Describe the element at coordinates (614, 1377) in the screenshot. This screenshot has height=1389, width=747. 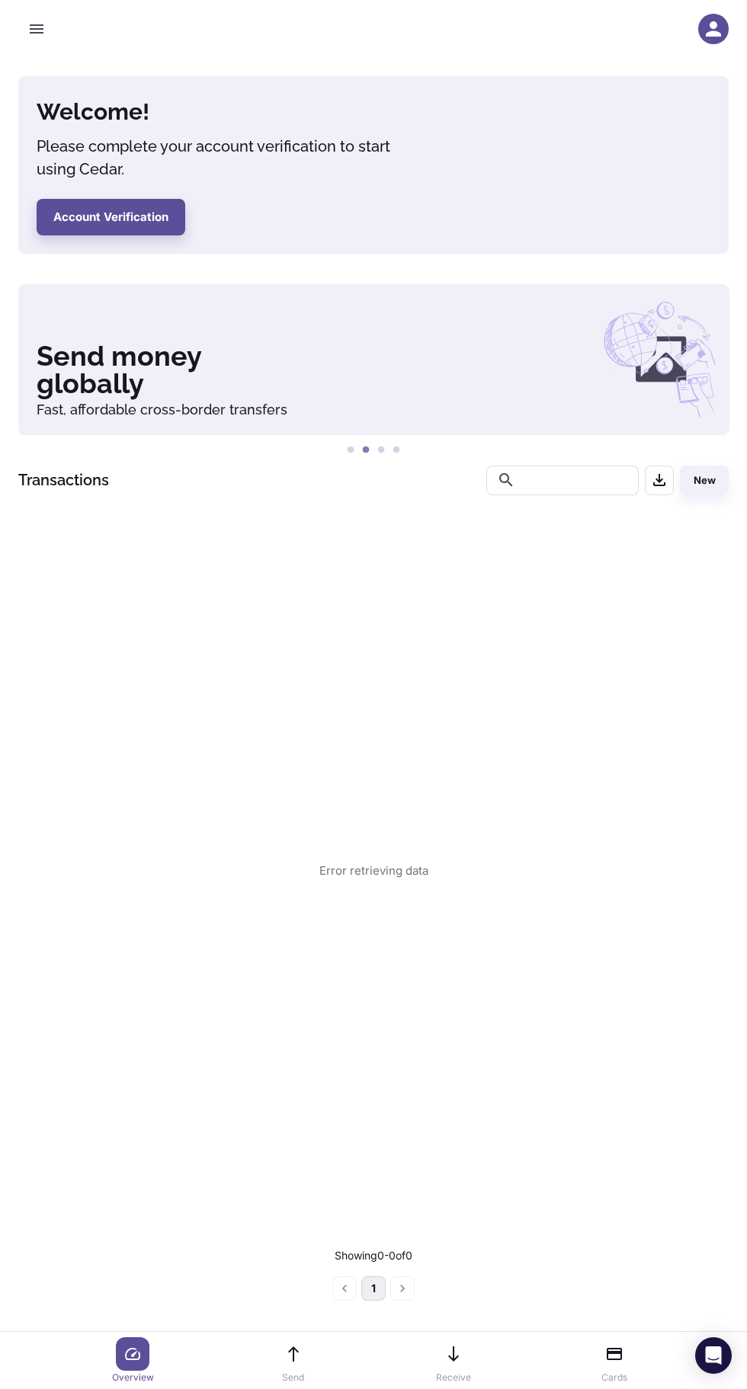
I see `p: Cards` at that location.